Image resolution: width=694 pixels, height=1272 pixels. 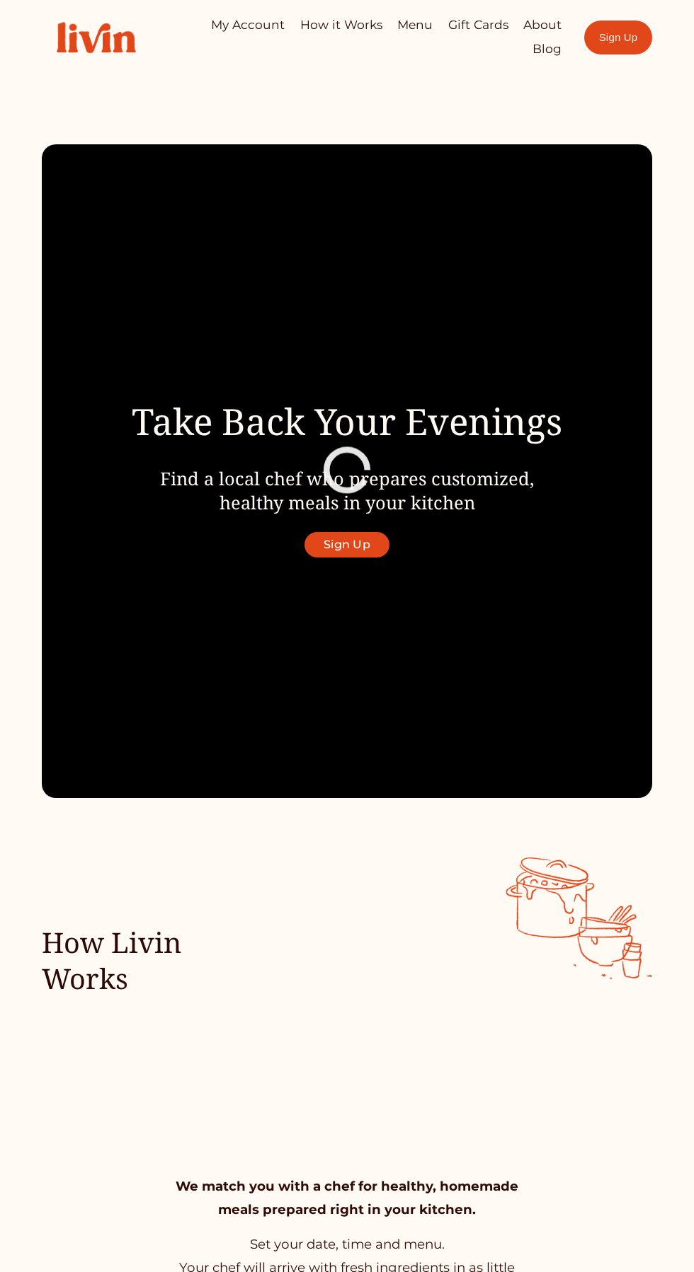 I want to click on h2: How Livin Works, so click(x=154, y=961).